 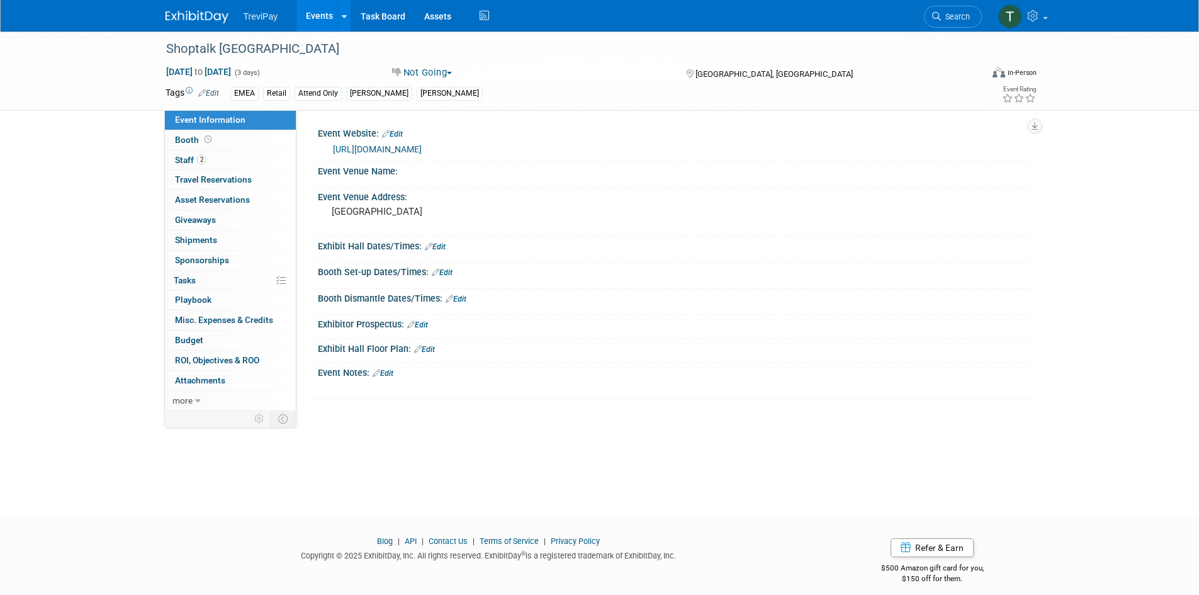 What do you see at coordinates (1019, 89) in the screenshot?
I see `div: Event Rating` at bounding box center [1019, 89].